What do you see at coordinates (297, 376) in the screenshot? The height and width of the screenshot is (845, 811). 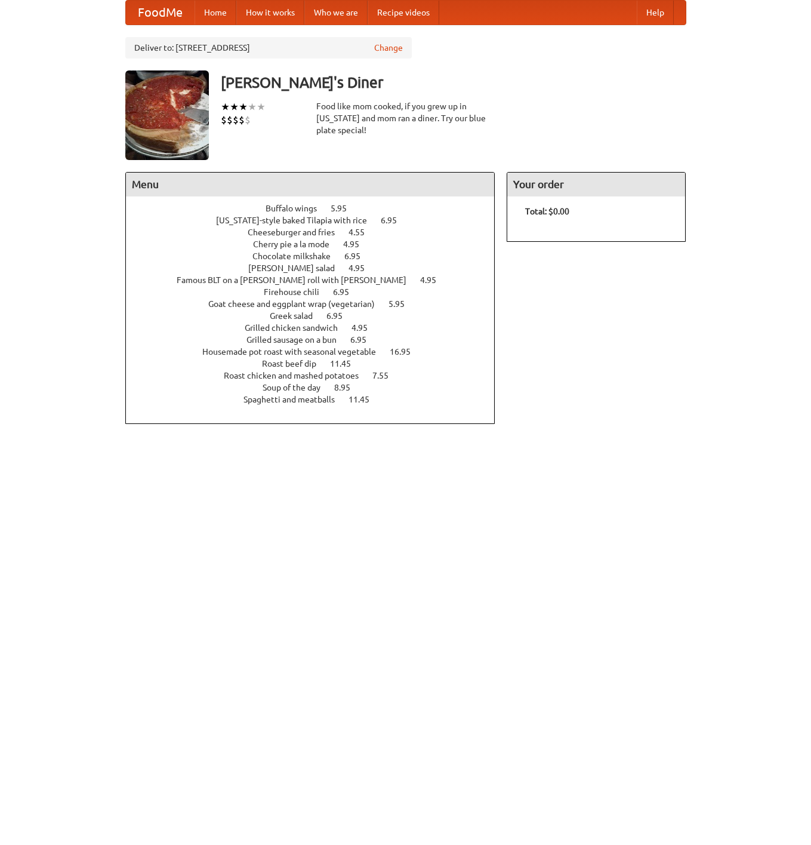 I see `span: Roast chicken and mashed potatoes` at bounding box center [297, 376].